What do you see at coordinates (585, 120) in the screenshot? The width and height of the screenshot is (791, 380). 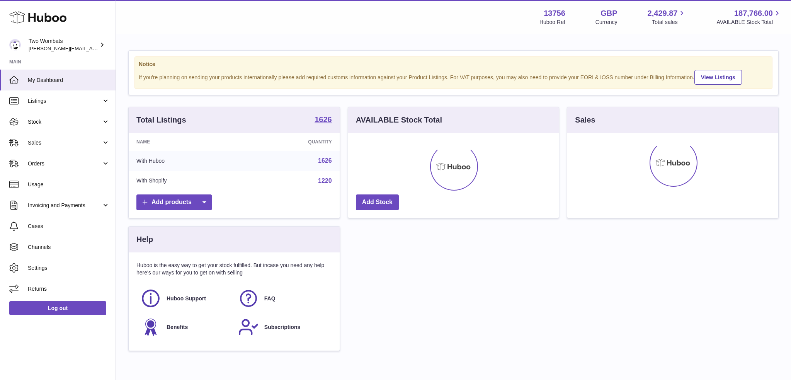 I see `h3: Sales` at bounding box center [585, 120].